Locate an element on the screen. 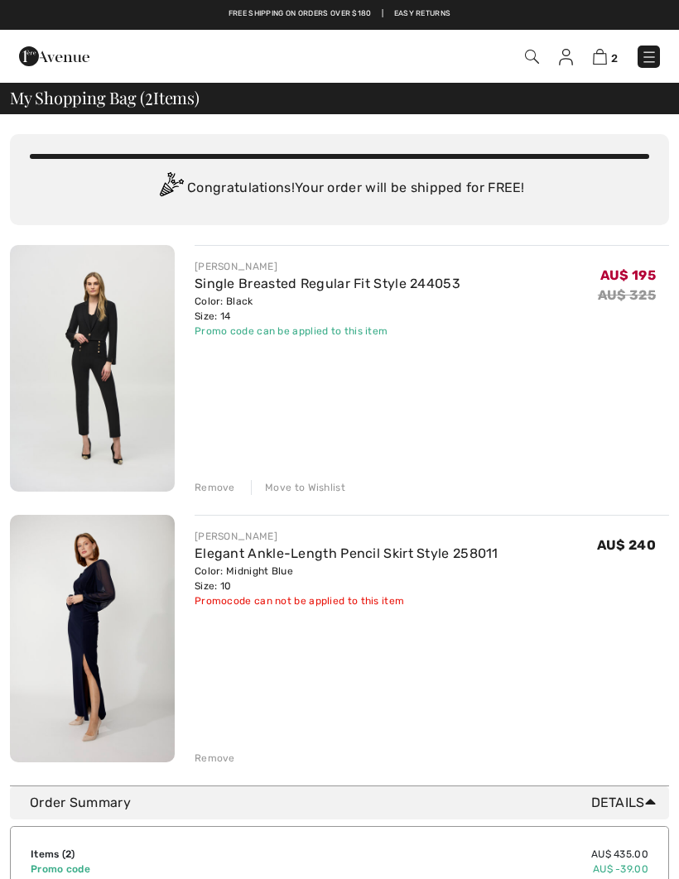 The height and width of the screenshot is (879, 679). td: Promo code is located at coordinates (140, 869).